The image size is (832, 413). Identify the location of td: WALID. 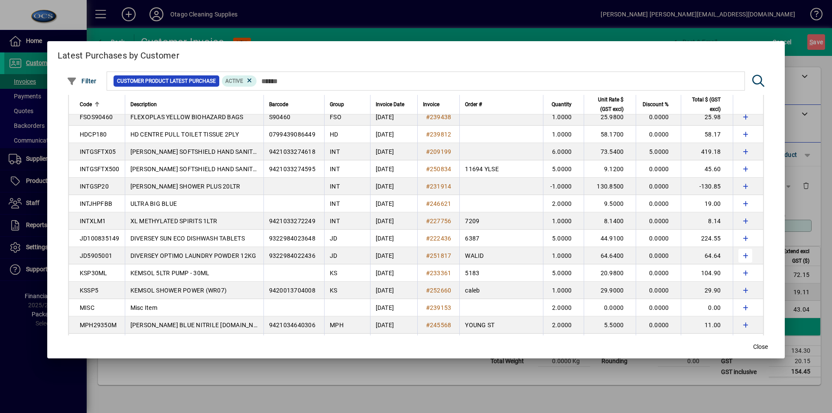
(501, 256).